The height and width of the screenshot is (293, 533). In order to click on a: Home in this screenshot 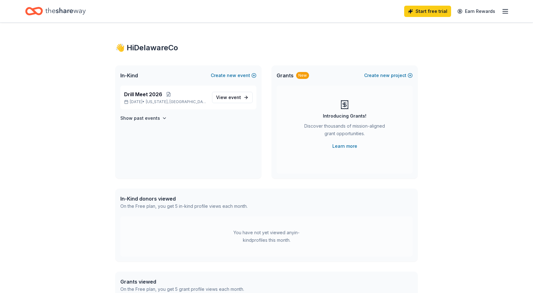, I will do `click(55, 11)`.